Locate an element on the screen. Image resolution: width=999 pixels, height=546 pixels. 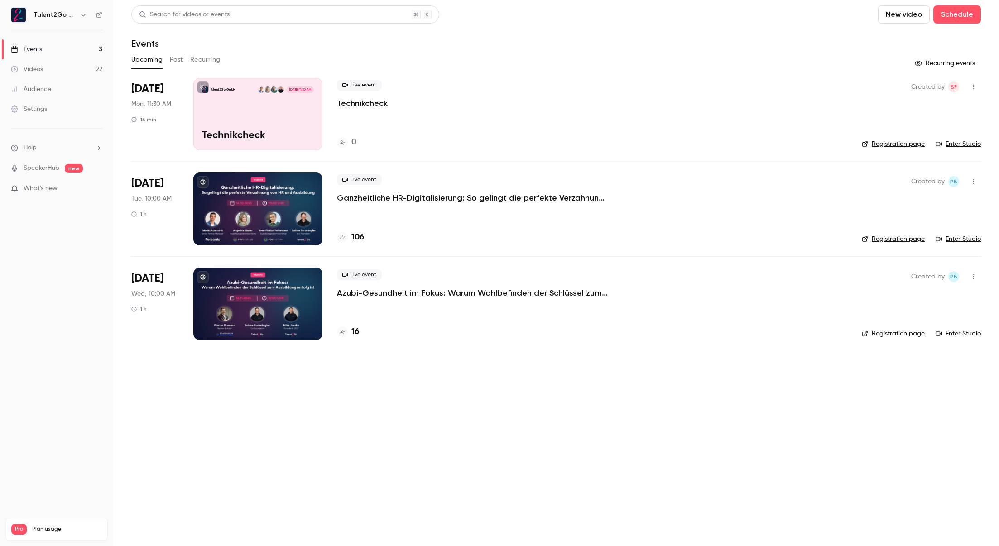
span: Help is located at coordinates (30, 148).